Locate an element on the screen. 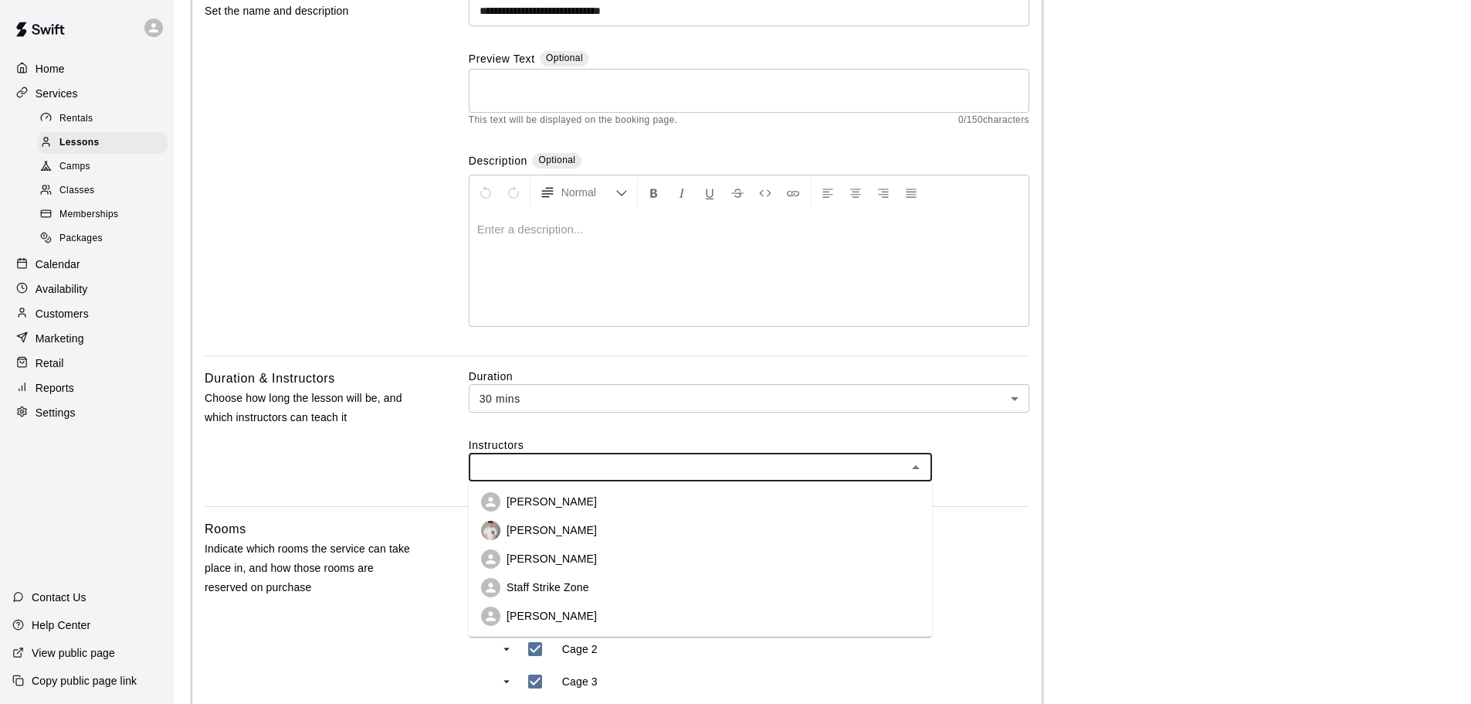 This screenshot has height=704, width=1471. button: Formatting Options is located at coordinates (584, 192).